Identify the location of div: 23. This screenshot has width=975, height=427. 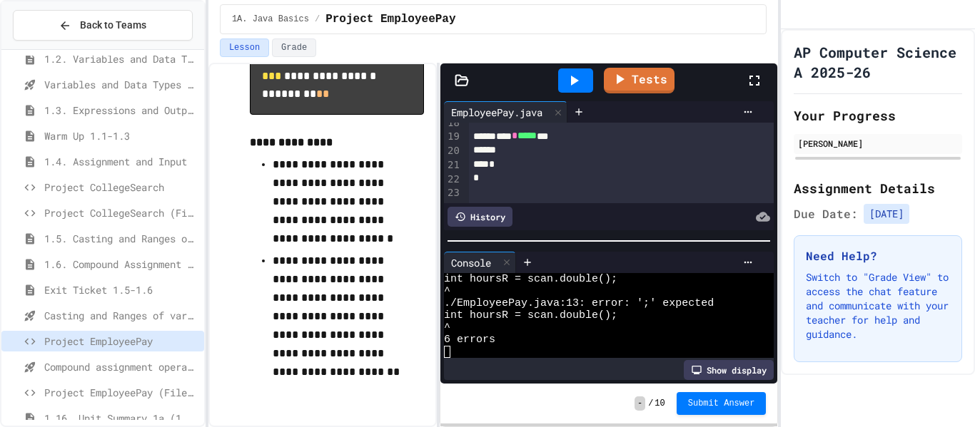
(452, 193).